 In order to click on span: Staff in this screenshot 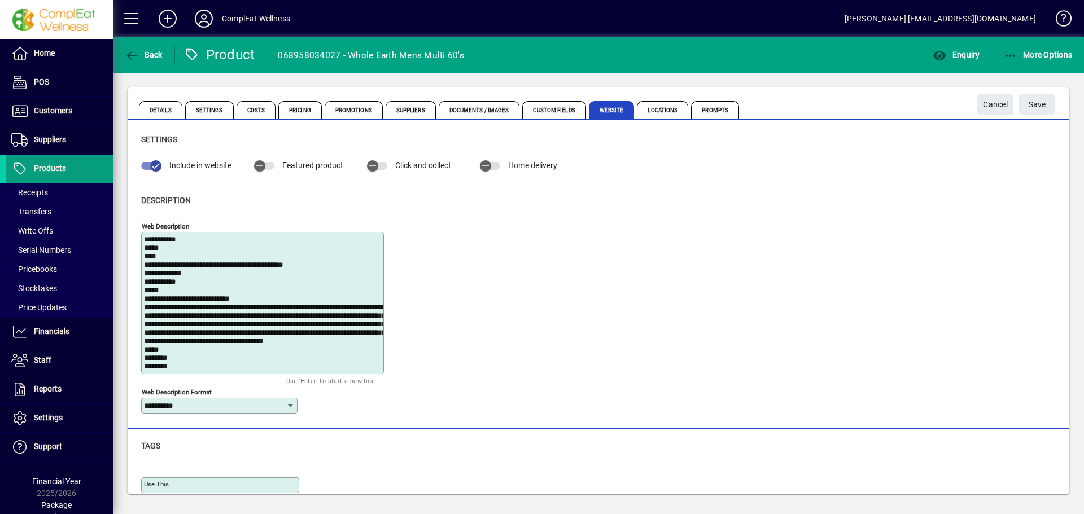, I will do `click(42, 360)`.